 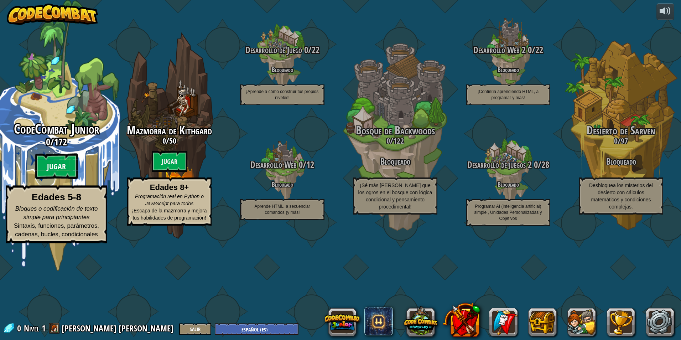 I want to click on span: 12, so click(x=310, y=164).